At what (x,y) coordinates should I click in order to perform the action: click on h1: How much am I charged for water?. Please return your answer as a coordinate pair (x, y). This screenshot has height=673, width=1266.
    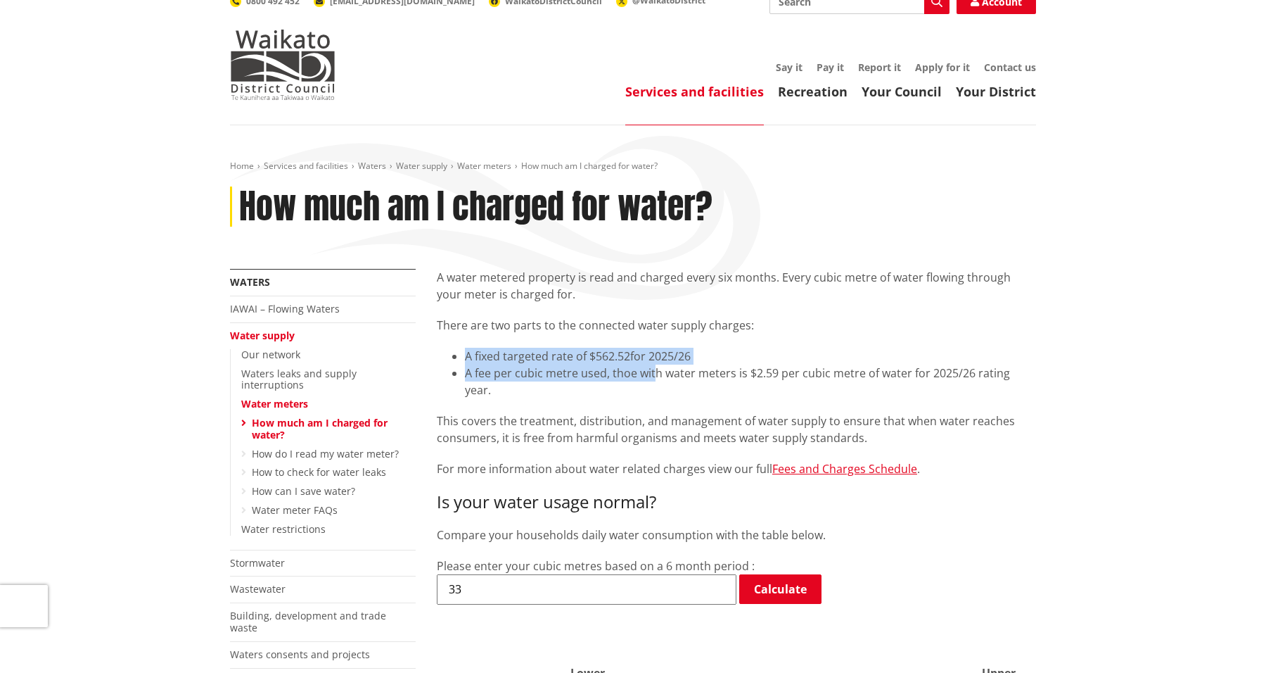
    Looking at the image, I should click on (476, 207).